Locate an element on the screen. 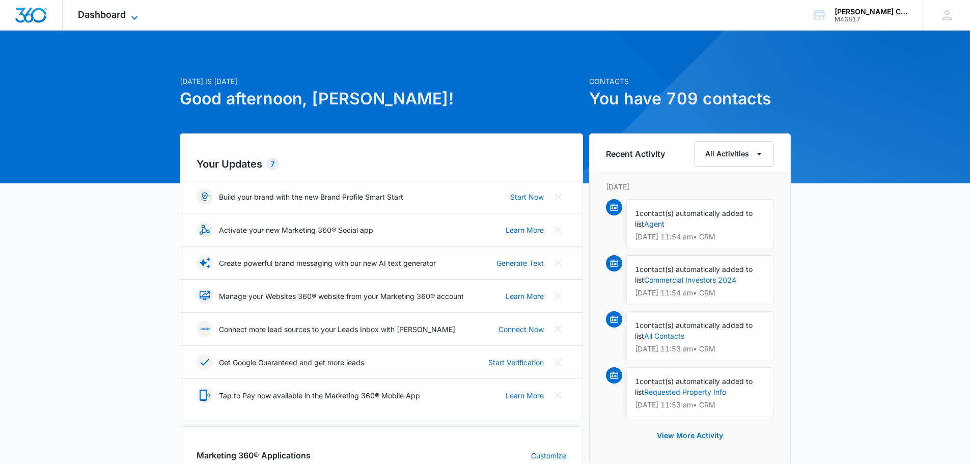 This screenshot has width=970, height=464. p: Get Google Guaranteed and get more leads is located at coordinates (291, 362).